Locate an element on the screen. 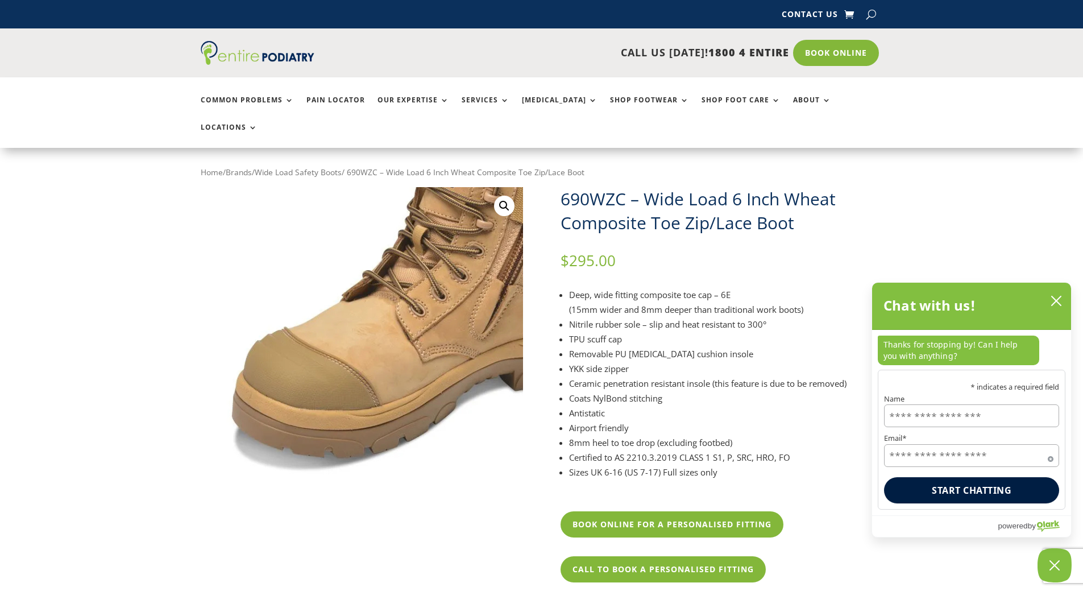  li: Coats NylBond stitching is located at coordinates (726, 398).